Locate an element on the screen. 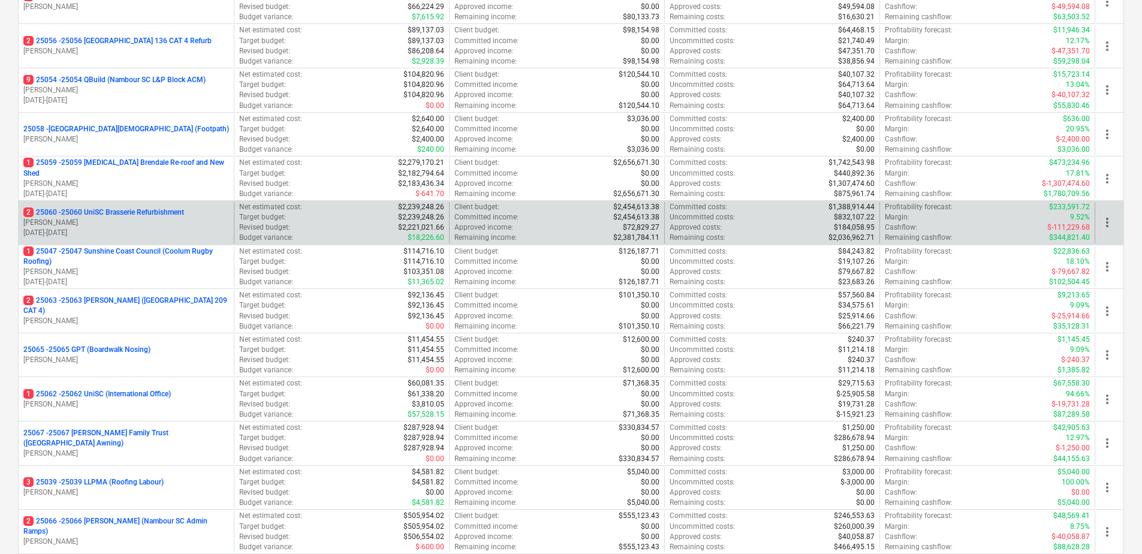  p: $126,187.71 is located at coordinates (639, 282).